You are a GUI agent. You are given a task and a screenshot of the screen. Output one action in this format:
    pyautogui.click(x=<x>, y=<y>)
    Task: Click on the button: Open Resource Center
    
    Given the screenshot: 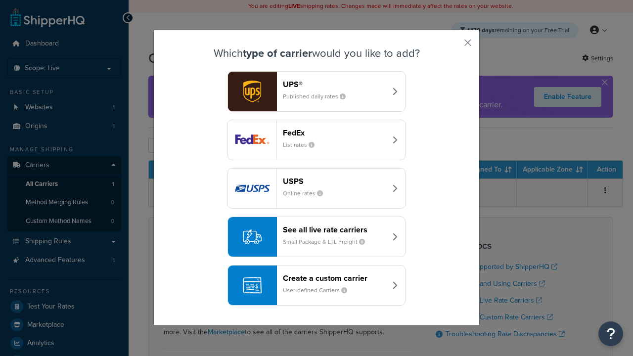 What is the action you would take?
    pyautogui.click(x=611, y=334)
    